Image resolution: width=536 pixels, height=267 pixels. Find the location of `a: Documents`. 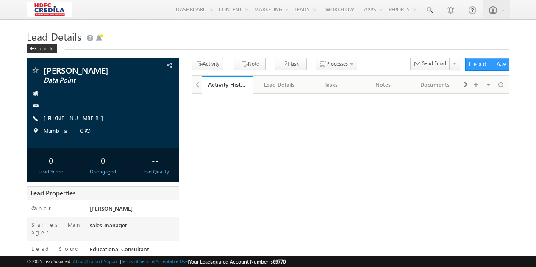

a: Documents is located at coordinates (435, 85).